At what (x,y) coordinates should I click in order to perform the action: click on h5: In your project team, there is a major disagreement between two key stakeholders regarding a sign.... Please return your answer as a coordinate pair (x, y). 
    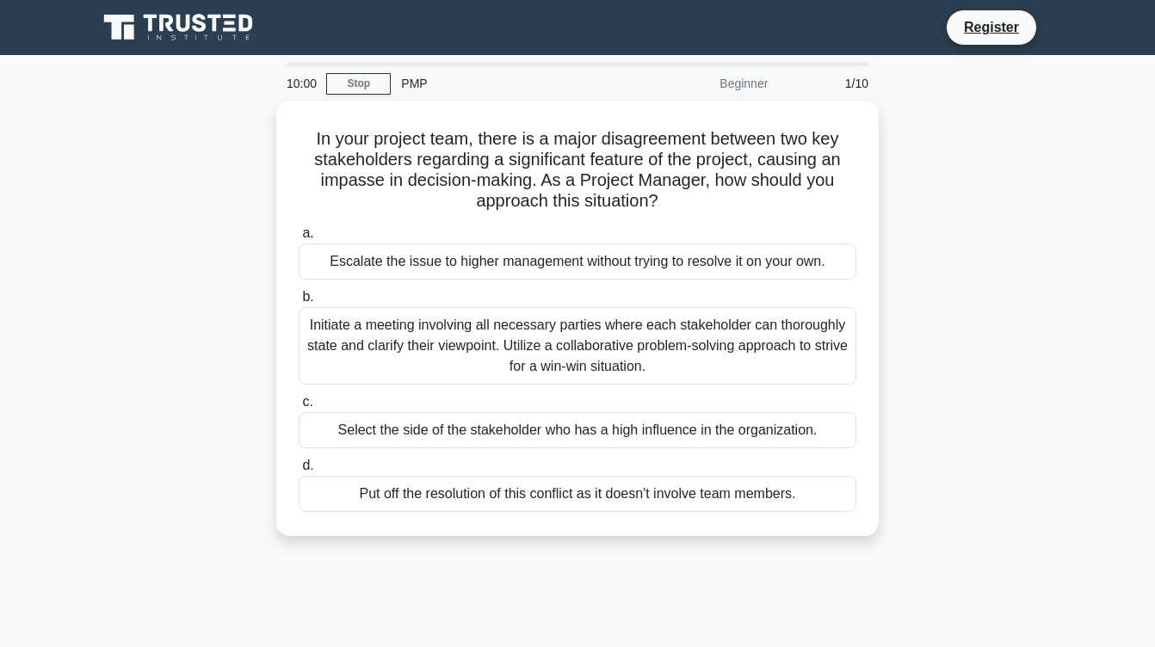
    Looking at the image, I should click on (577, 170).